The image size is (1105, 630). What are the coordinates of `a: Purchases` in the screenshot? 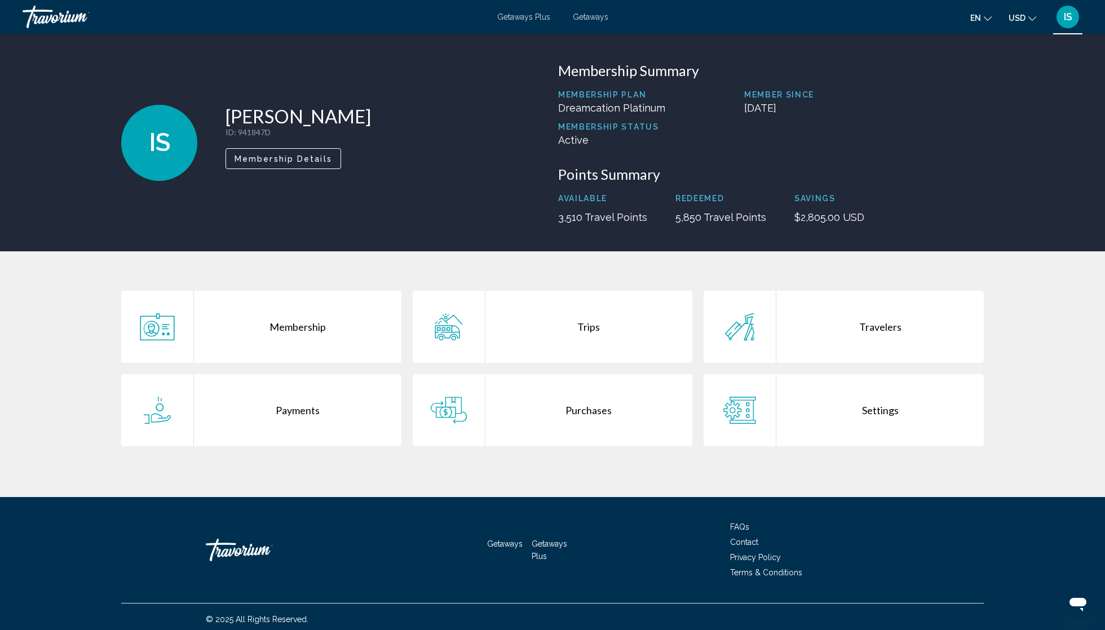 It's located at (552, 410).